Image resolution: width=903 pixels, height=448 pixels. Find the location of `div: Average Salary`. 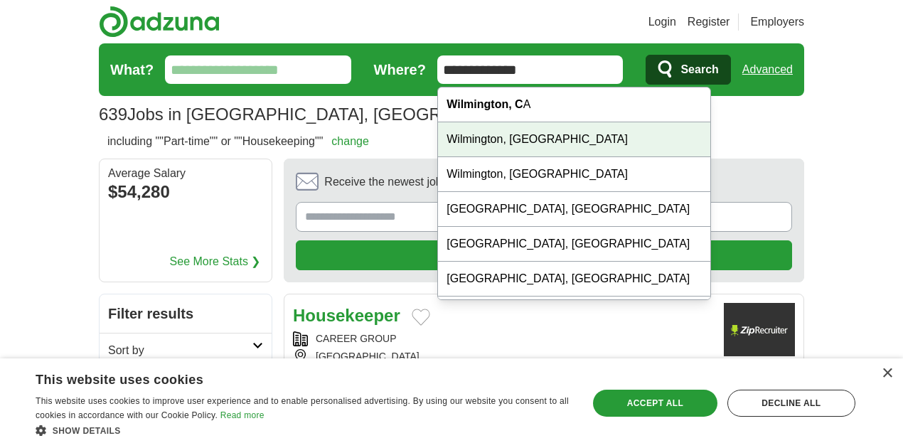

div: Average Salary is located at coordinates (186, 173).